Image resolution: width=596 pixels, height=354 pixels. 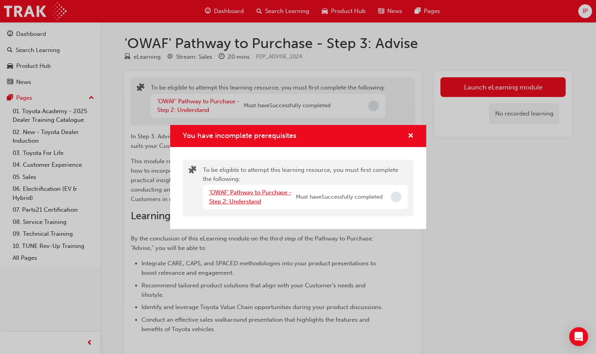 I want to click on div: To be eligible to attempt this learning resource, you must first complete the following:, so click(x=305, y=188).